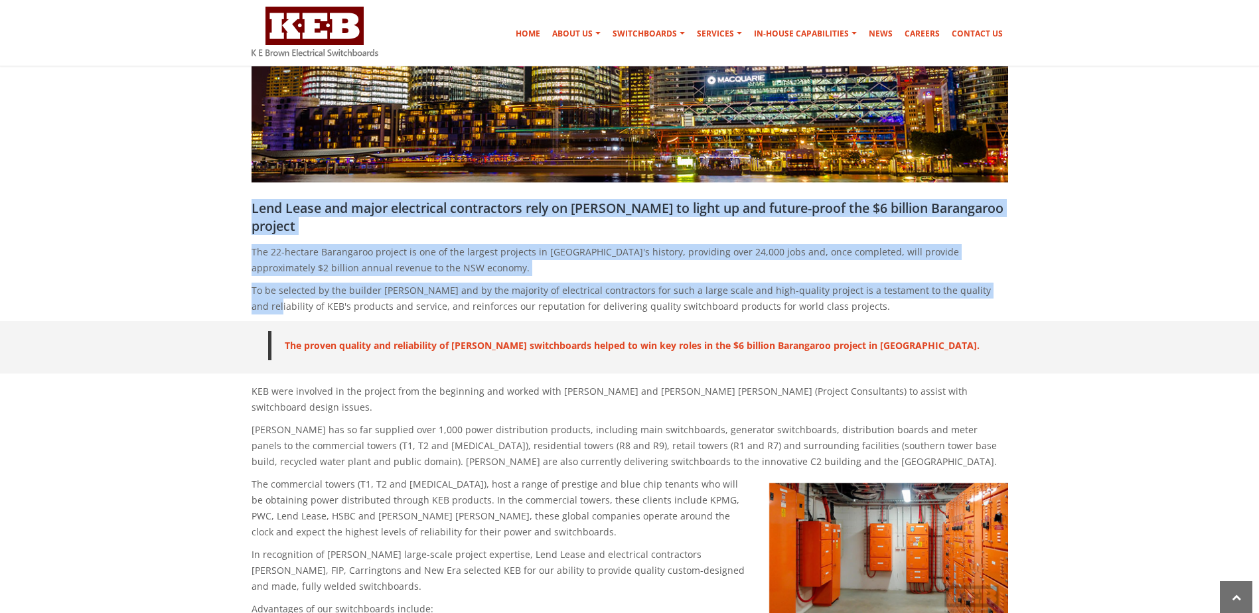 This screenshot has width=1259, height=613. What do you see at coordinates (649, 34) in the screenshot?
I see `a: Switchboards` at bounding box center [649, 34].